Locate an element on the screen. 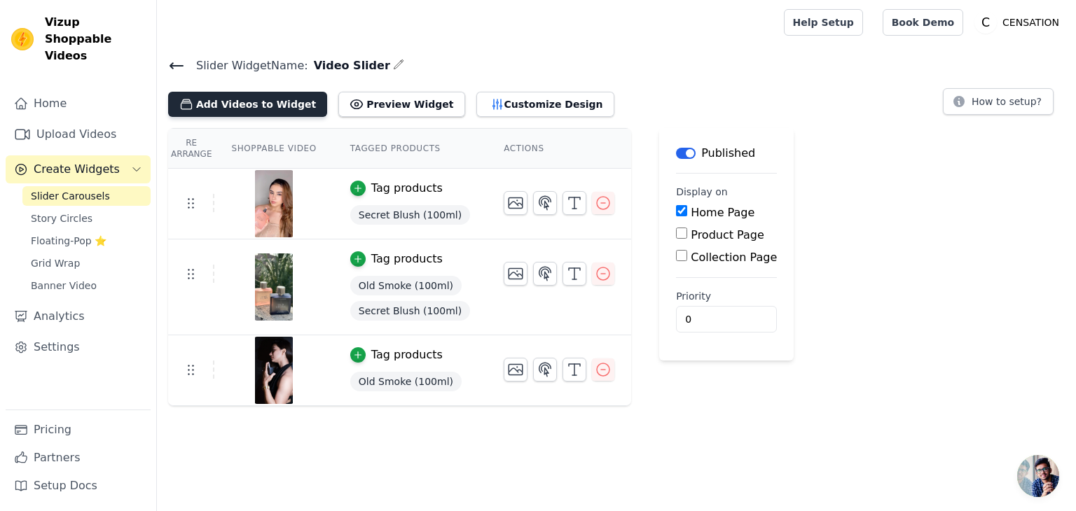 The width and height of the screenshot is (1076, 511). button: Add Videos to Widget is located at coordinates (247, 104).